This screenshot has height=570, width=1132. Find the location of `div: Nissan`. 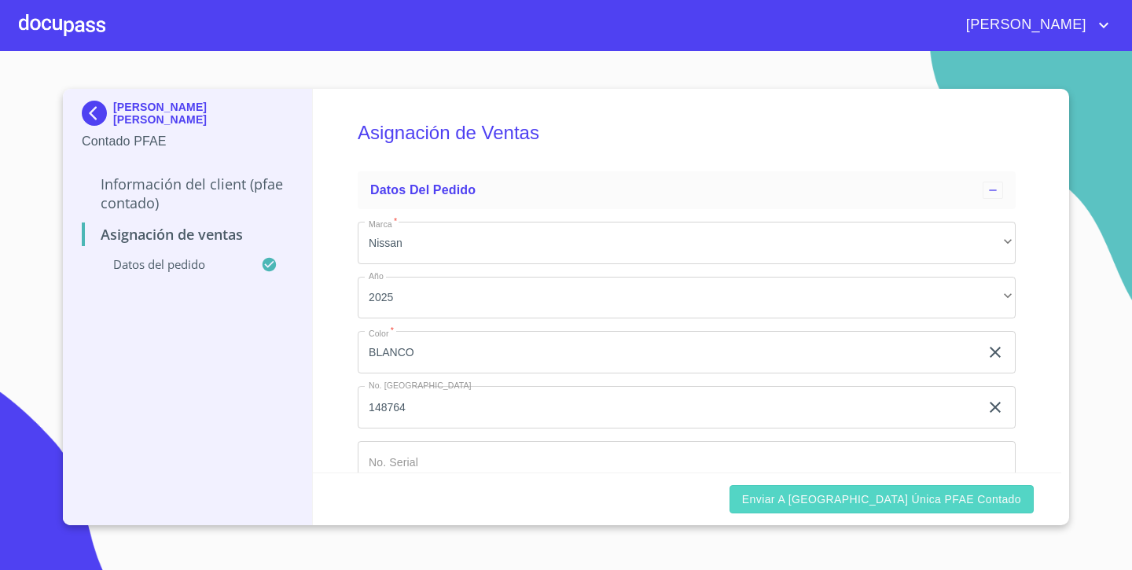

div: Nissan is located at coordinates (686, 243).